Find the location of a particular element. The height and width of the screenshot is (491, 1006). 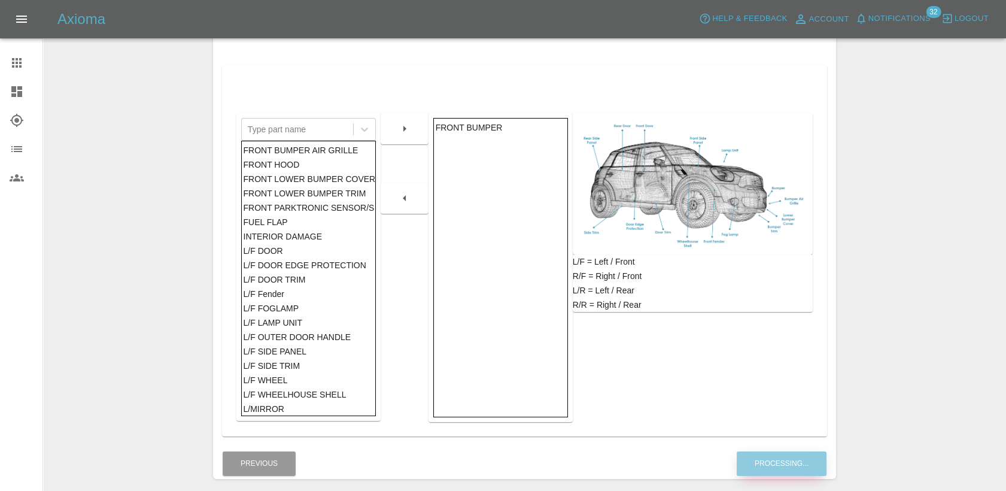

h5: Axioma is located at coordinates (81, 19).